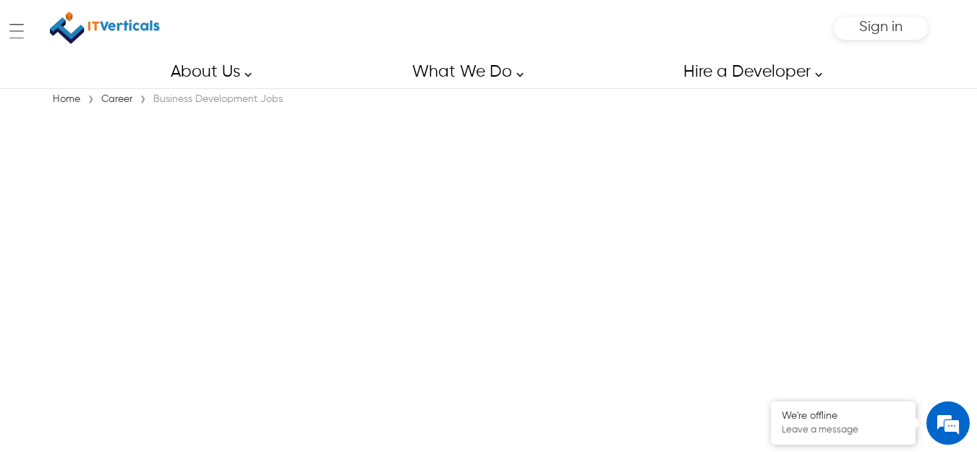 The image size is (977, 452). What do you see at coordinates (843, 430) in the screenshot?
I see `p: Leave a message` at bounding box center [843, 430].